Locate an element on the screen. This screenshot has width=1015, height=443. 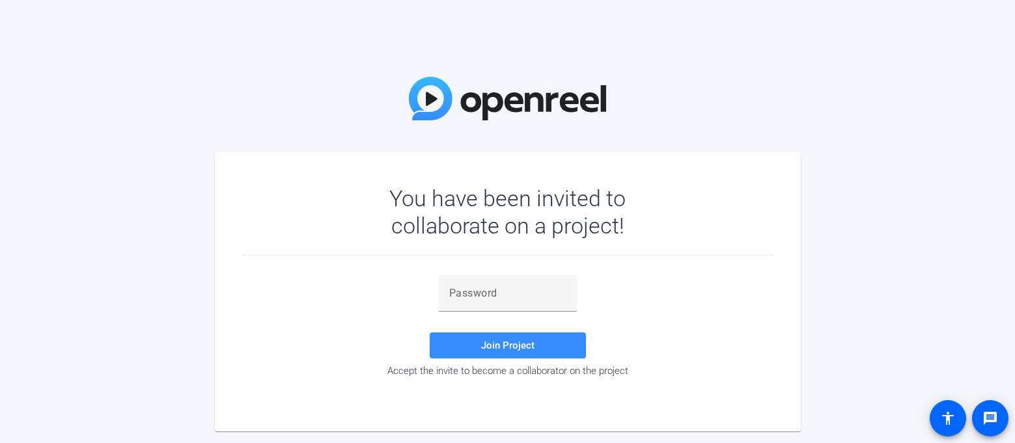
img: OpenReel Logo is located at coordinates (508, 98).